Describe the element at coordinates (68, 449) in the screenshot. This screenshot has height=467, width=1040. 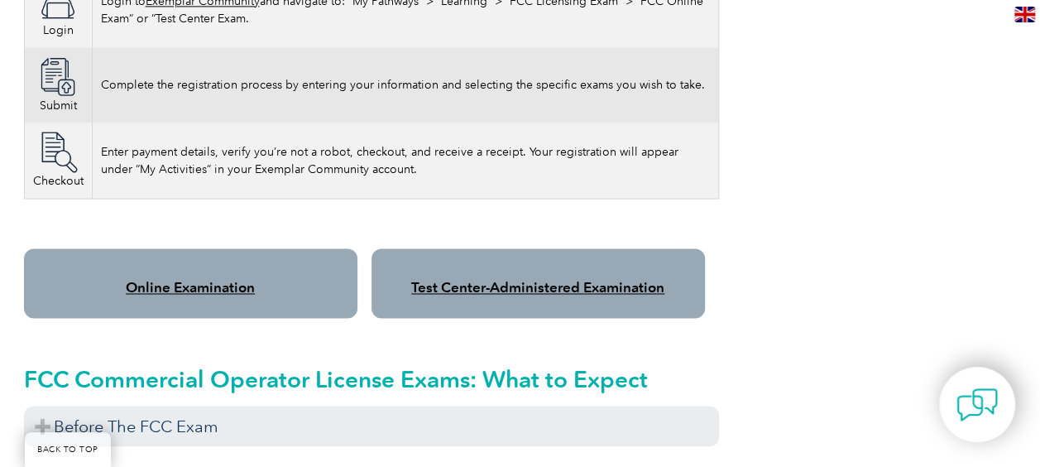
I see `a: BACK TO TOP` at that location.